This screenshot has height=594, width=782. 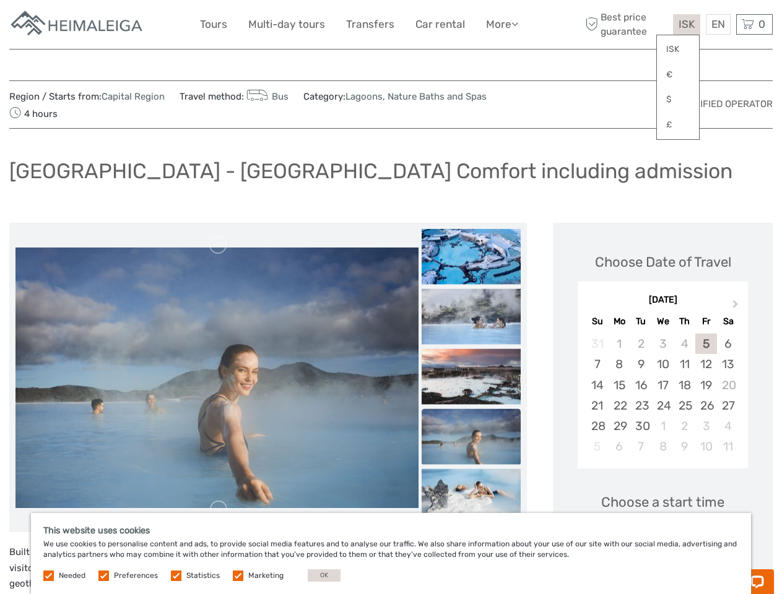 What do you see at coordinates (662, 385) in the screenshot?
I see `div: Choose Wednesday, September 17th, 2025` at bounding box center [662, 385].